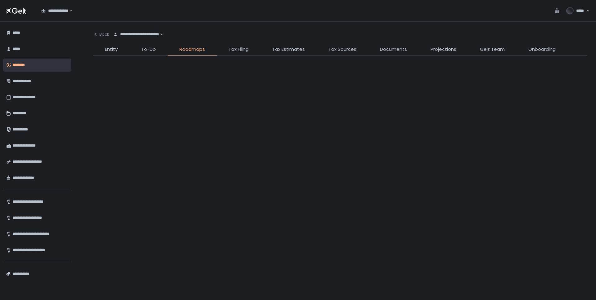 This screenshot has width=596, height=300. I want to click on span: Tax Sources, so click(342, 49).